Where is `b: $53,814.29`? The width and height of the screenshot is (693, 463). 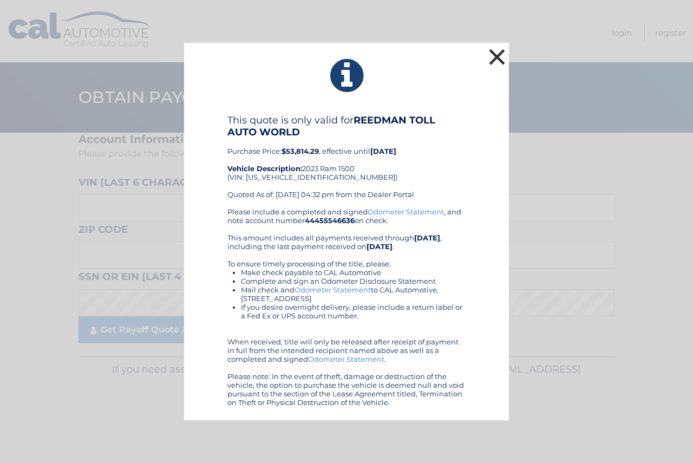 b: $53,814.29 is located at coordinates (300, 151).